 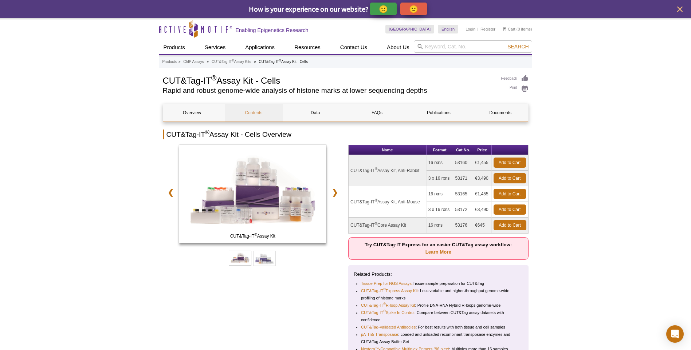 What do you see at coordinates (307, 47) in the screenshot?
I see `a: Resources` at bounding box center [307, 47].